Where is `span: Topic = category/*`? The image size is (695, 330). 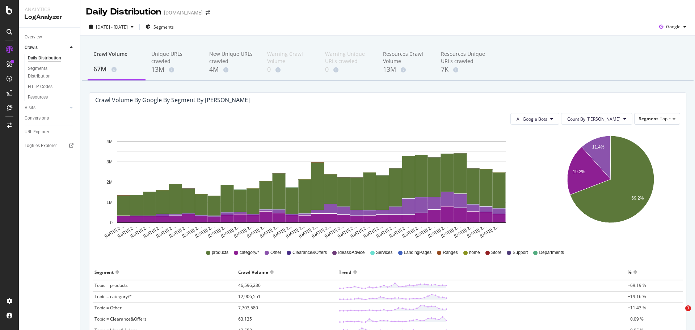 span: Topic = category/* is located at coordinates (113, 296).